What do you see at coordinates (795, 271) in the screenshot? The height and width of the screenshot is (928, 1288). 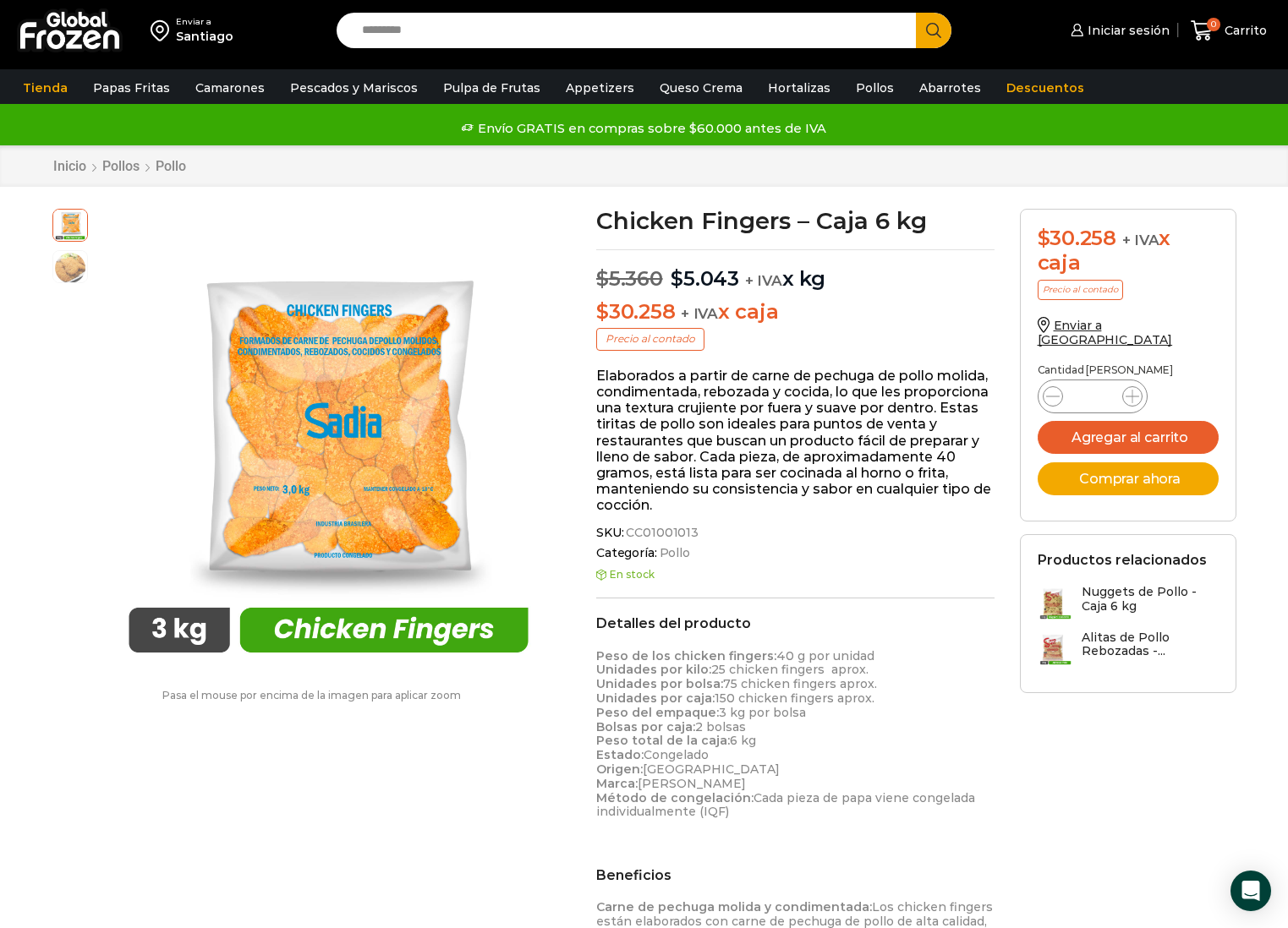 I see `p: x kg` at bounding box center [795, 271].